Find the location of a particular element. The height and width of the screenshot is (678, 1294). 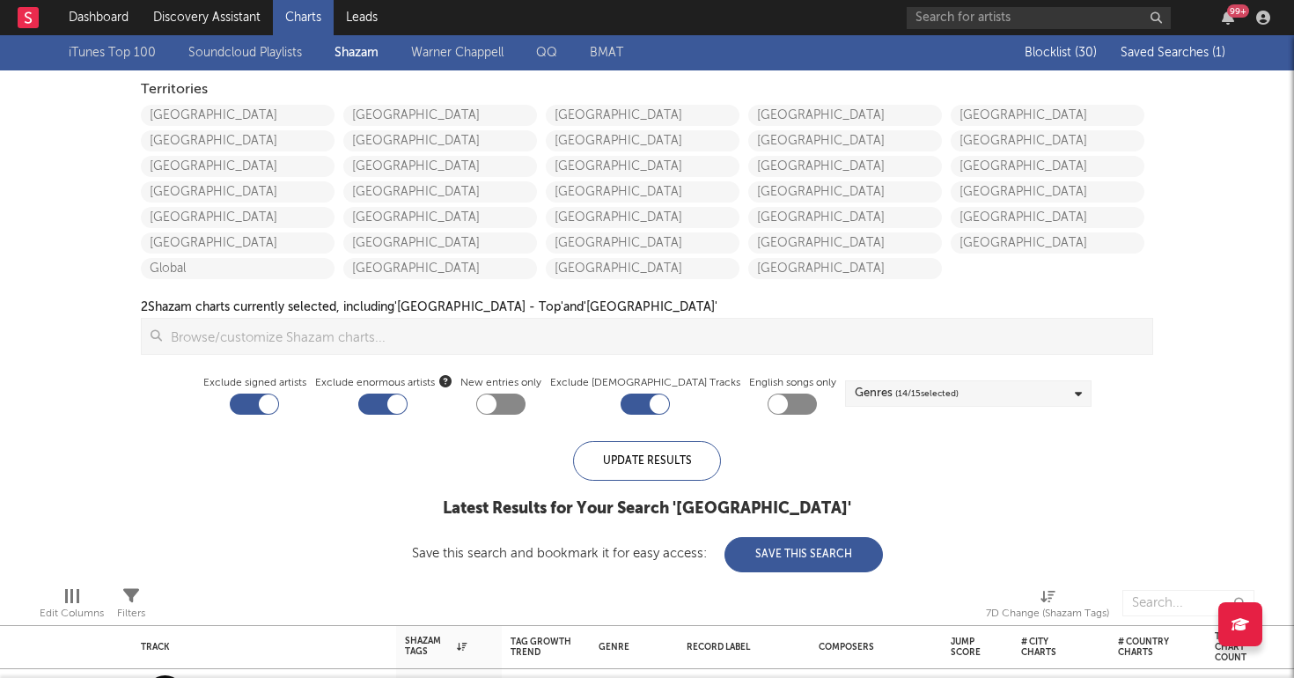

div: Save this search and bookmark it for easy access: is located at coordinates (647, 553).